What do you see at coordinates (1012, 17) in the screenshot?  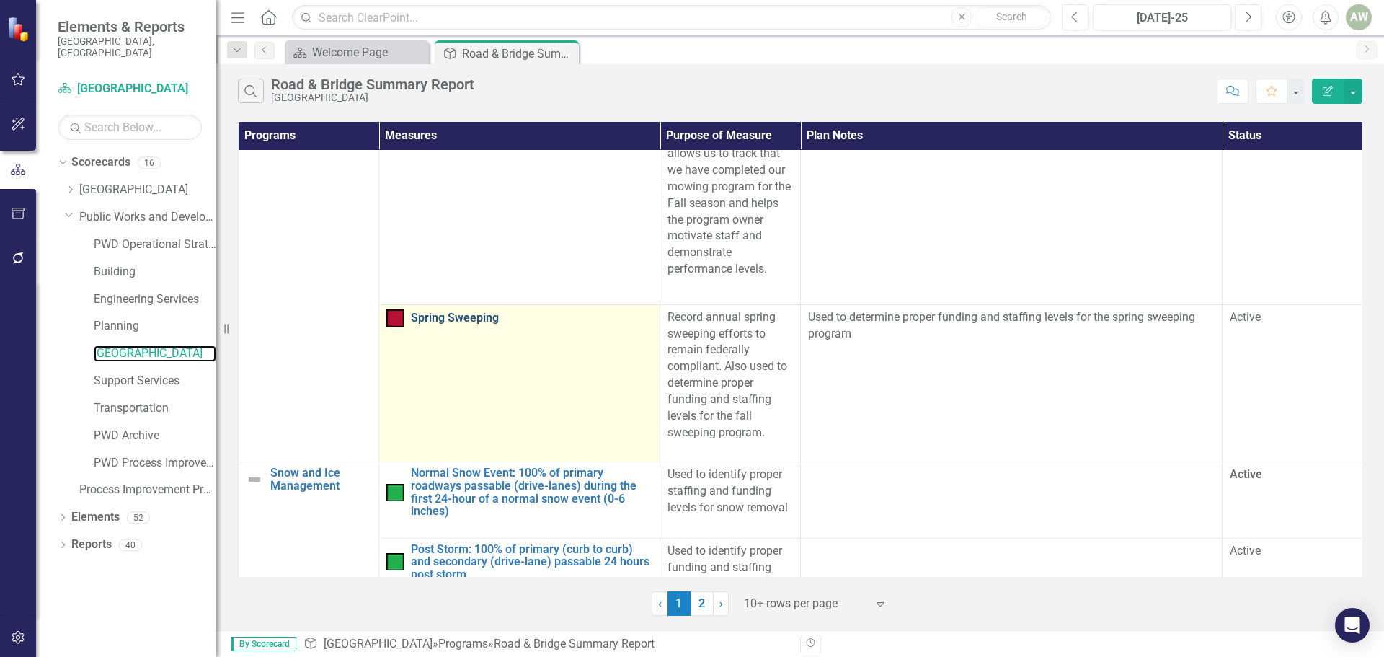 I see `span: Search` at bounding box center [1012, 17].